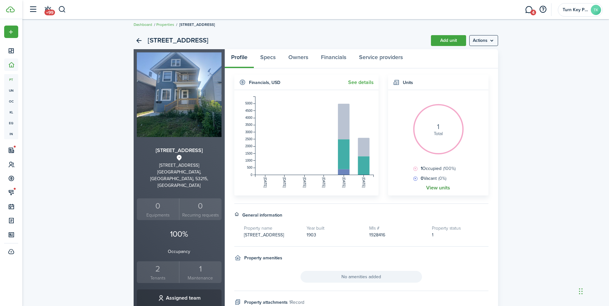  What do you see at coordinates (158, 215) in the screenshot?
I see `small: Equipments` at bounding box center [158, 215].